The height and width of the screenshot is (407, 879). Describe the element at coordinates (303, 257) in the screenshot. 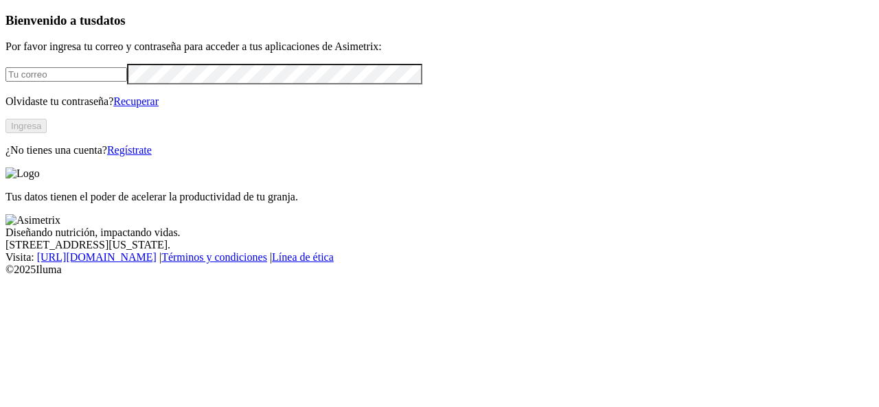

I see `a: Línea de ética` at that location.